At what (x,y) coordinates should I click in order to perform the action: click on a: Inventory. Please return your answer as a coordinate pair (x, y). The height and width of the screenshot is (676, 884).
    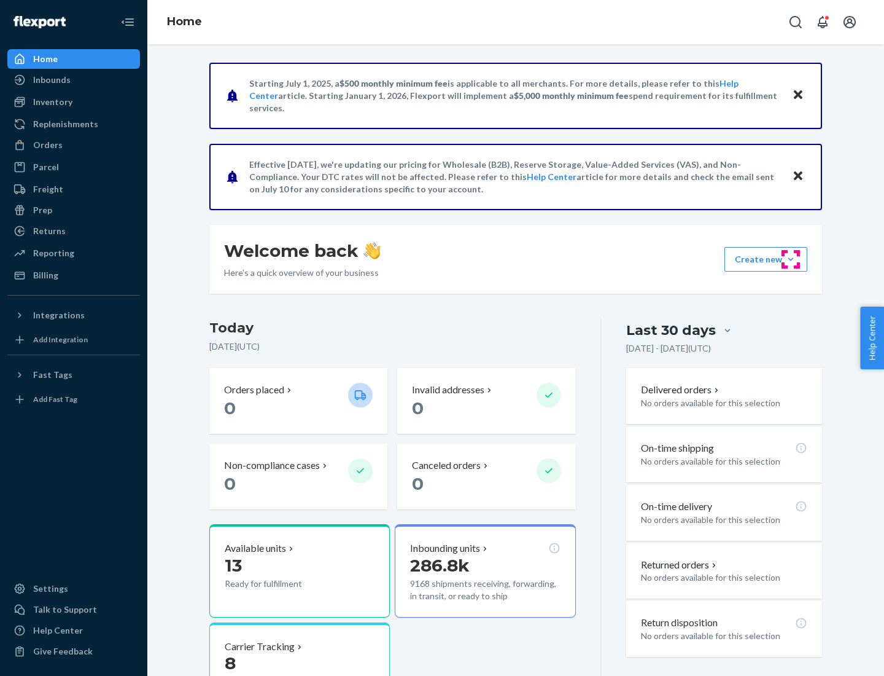
    Looking at the image, I should click on (74, 102).